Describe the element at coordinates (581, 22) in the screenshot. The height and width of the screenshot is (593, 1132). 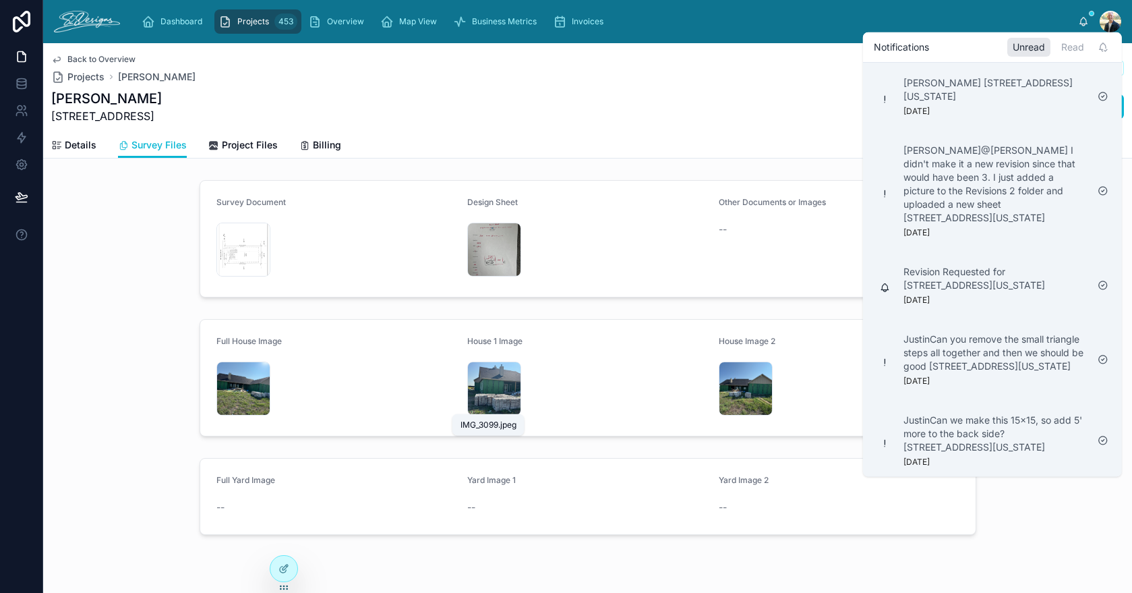
I see `a: Invoices` at that location.